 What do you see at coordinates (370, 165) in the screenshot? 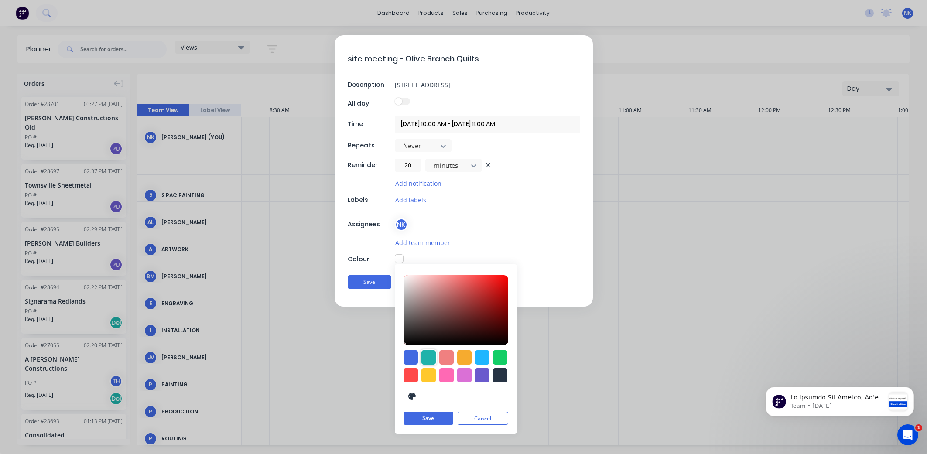
I see `div: Reminder` at bounding box center [370, 165].